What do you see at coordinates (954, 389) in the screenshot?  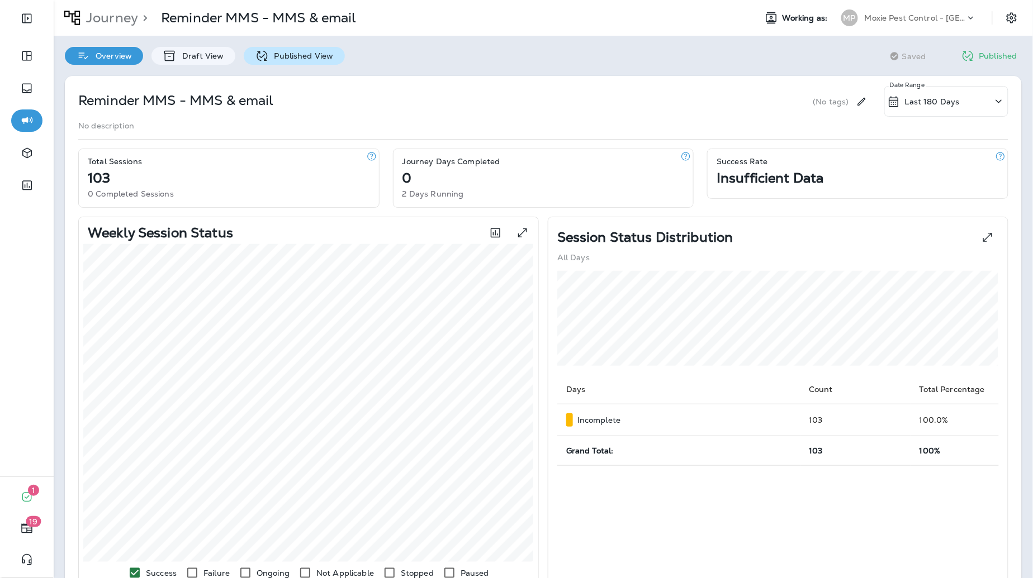 I see `th: Total Percentage` at bounding box center [954, 389].